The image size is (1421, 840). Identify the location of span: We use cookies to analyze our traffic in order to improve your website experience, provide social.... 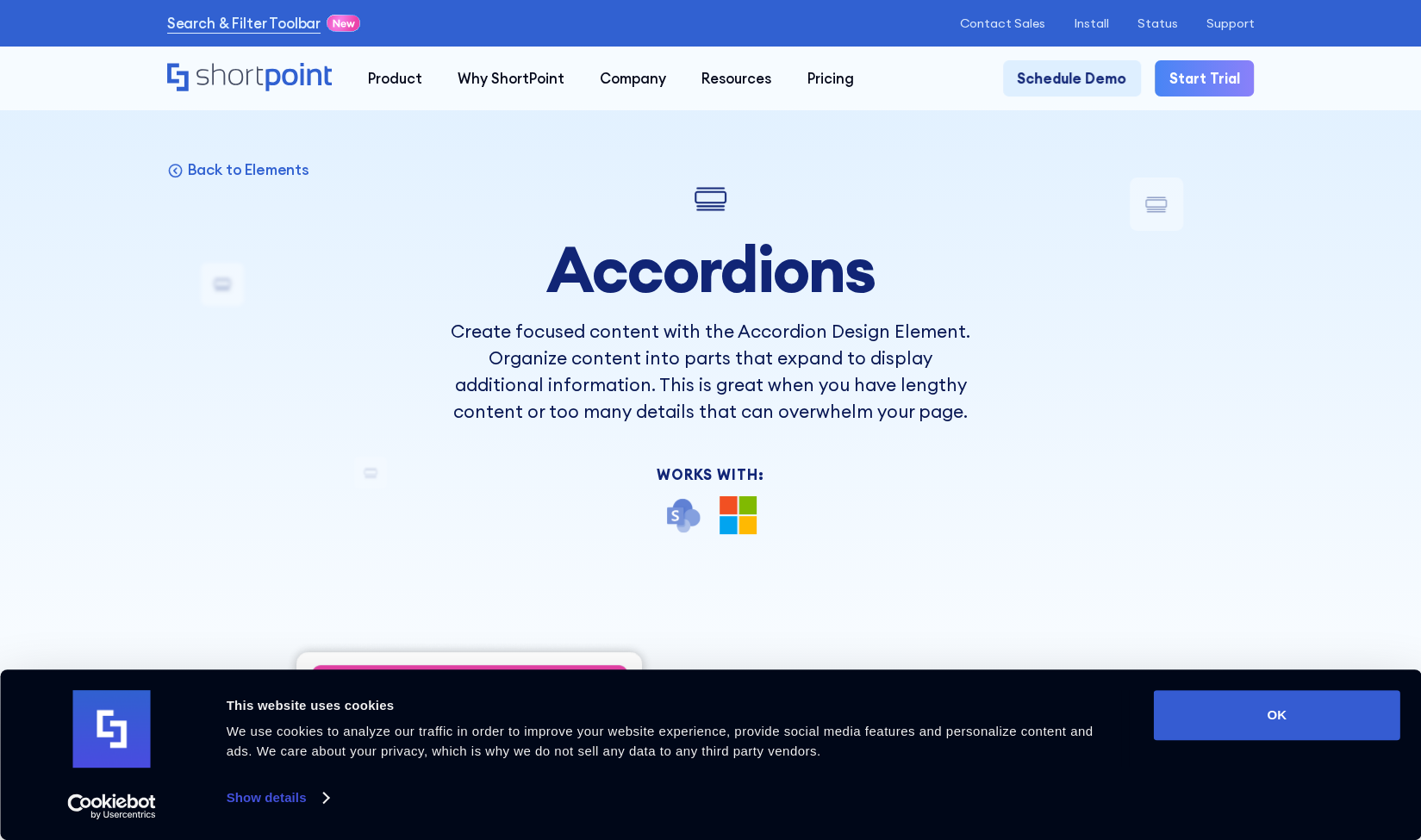
(660, 741).